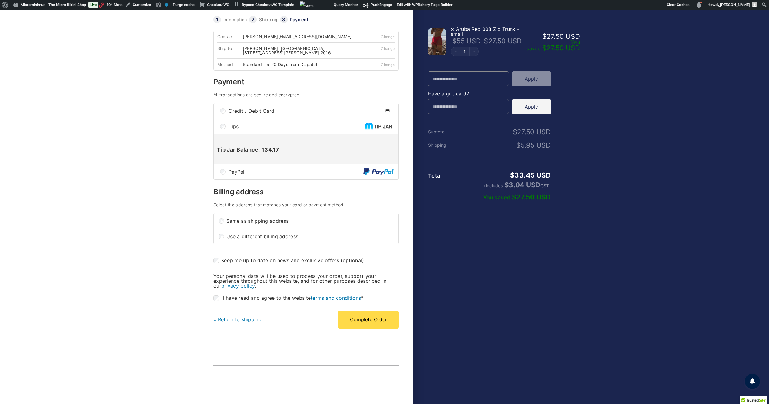 The image size is (769, 404). What do you see at coordinates (448, 145) in the screenshot?
I see `th: Shipping` at bounding box center [448, 145].